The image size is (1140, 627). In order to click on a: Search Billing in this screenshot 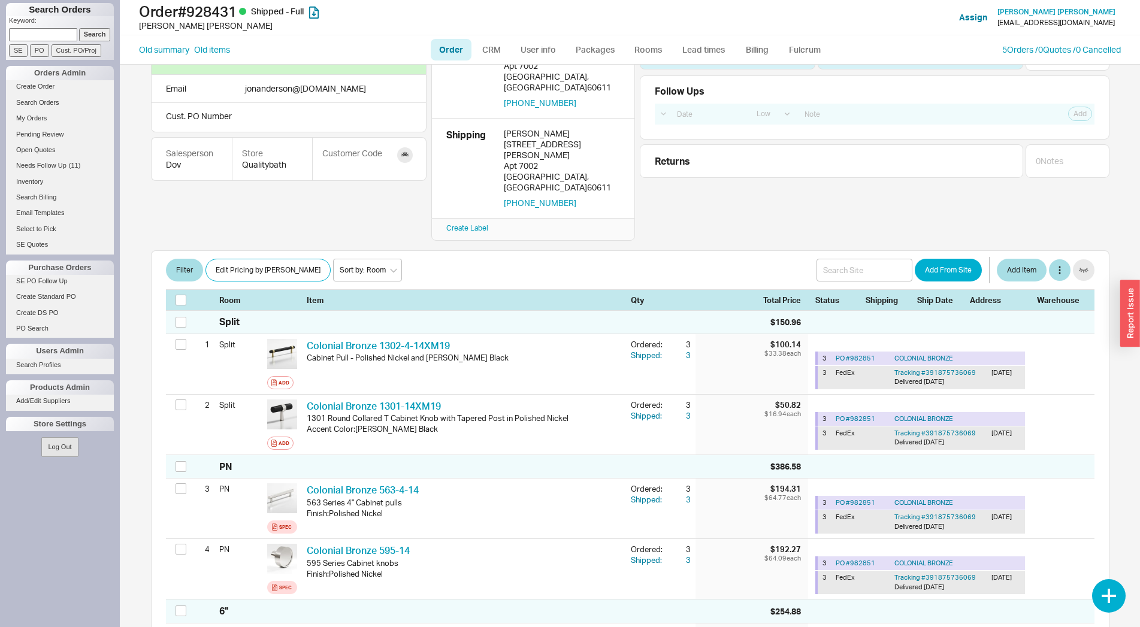, I will do `click(60, 197)`.